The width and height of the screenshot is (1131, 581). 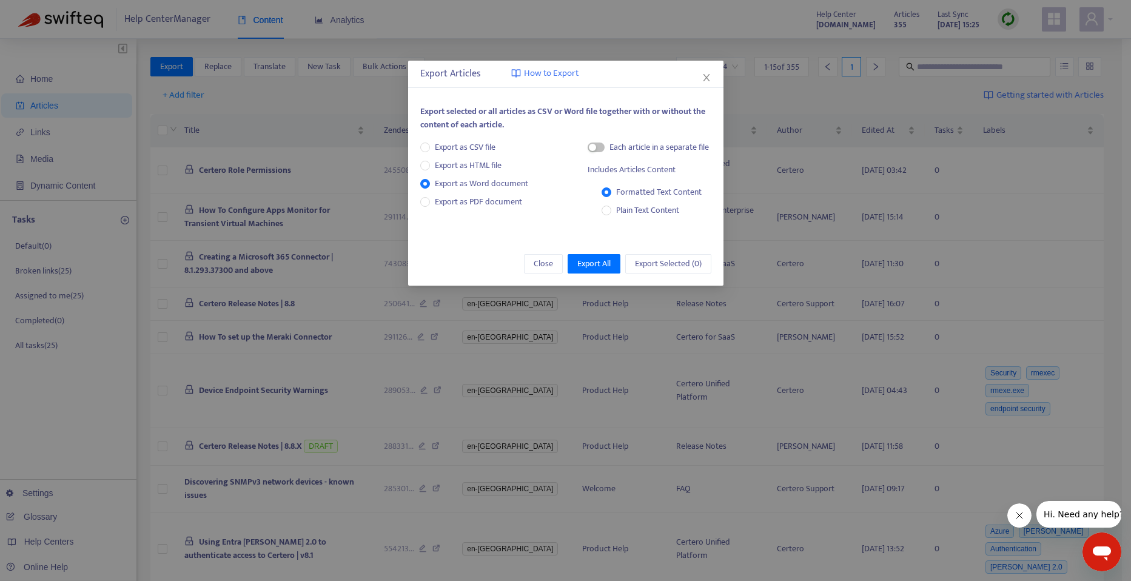 I want to click on span: Export as CSV file, so click(x=465, y=147).